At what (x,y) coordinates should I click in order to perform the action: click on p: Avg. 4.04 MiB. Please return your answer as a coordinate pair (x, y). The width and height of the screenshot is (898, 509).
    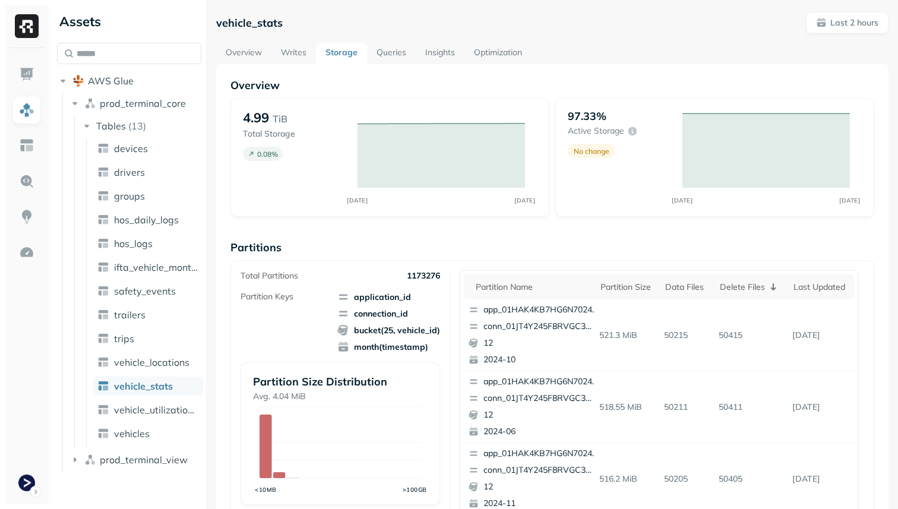
    Looking at the image, I should click on (340, 396).